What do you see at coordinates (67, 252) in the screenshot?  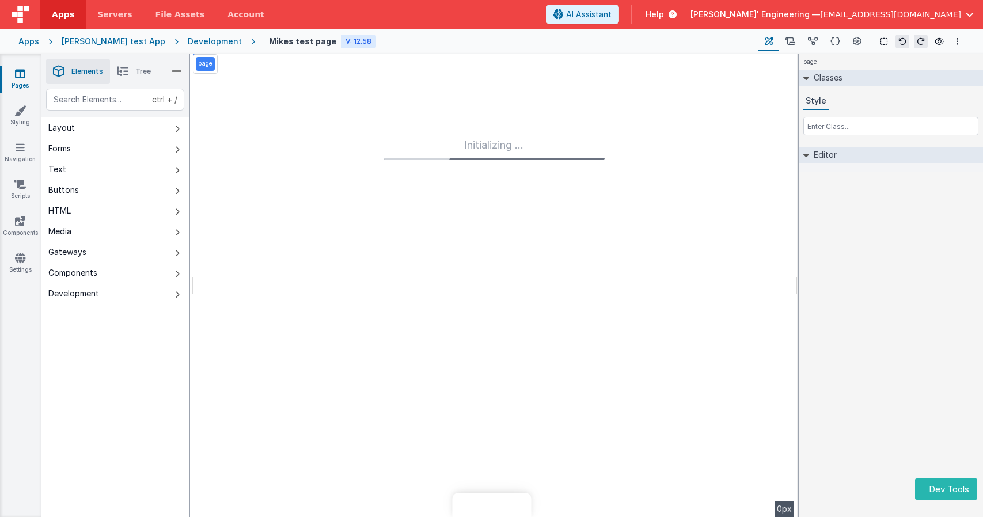 I see `div: Gateways` at bounding box center [67, 252].